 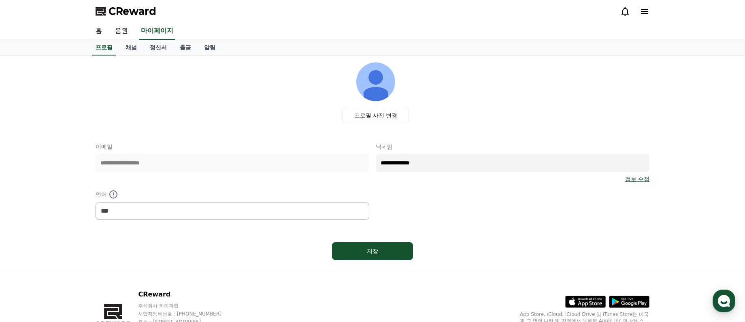 I want to click on a: 출금, so click(x=186, y=48).